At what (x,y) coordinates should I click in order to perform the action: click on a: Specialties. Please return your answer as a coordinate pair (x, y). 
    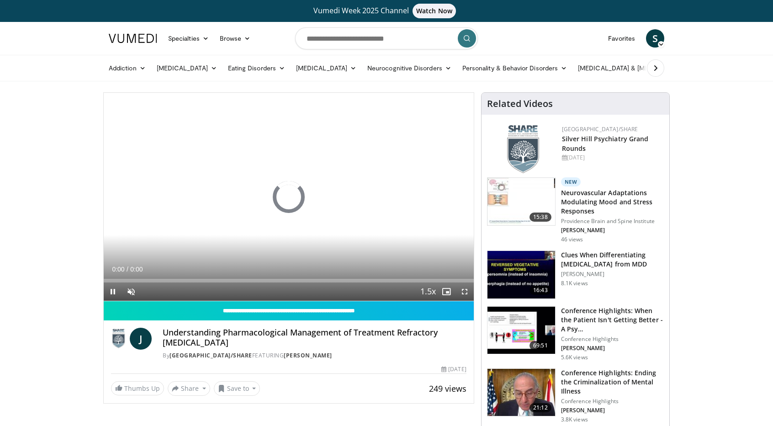
    Looking at the image, I should click on (188, 38).